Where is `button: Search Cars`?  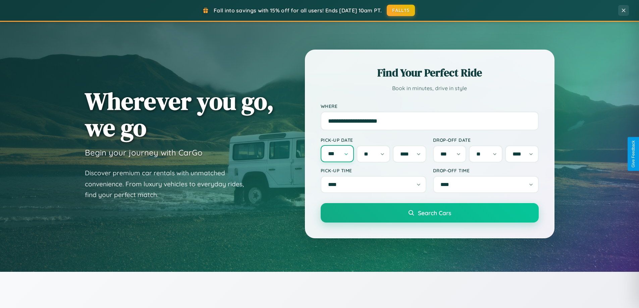
button: Search Cars is located at coordinates (430, 213).